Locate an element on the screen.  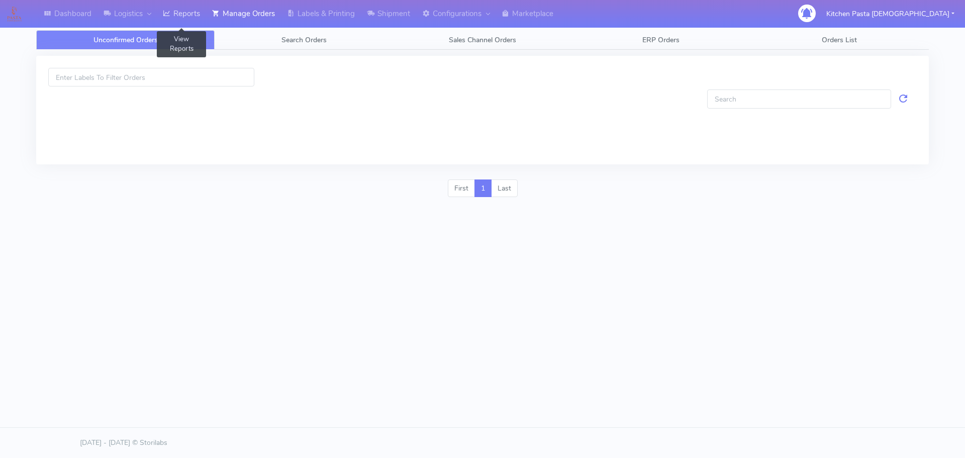
input: Enter Labels To Filter Orders is located at coordinates (151, 77).